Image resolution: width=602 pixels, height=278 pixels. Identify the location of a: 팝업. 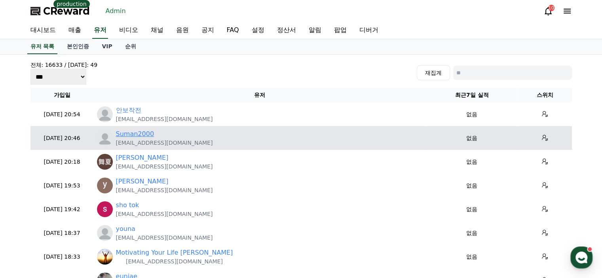
(340, 30).